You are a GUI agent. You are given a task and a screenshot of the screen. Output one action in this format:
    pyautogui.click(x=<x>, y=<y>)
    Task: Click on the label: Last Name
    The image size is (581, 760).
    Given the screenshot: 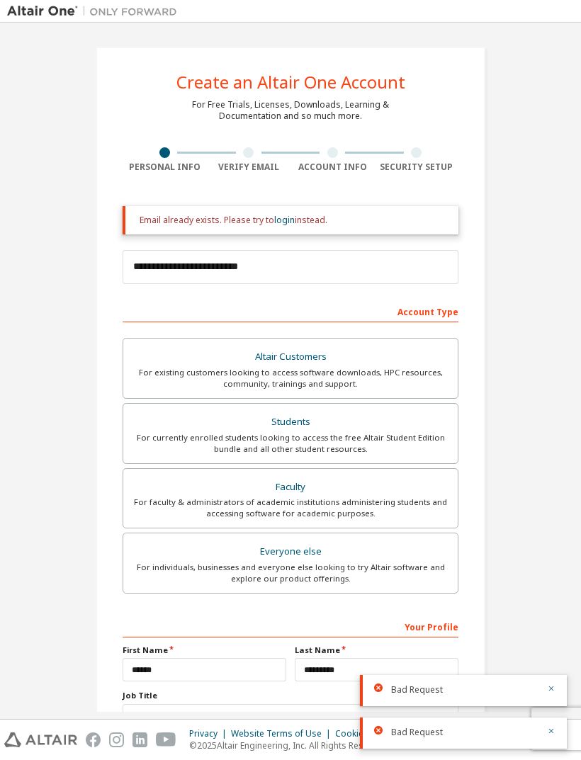 What is the action you would take?
    pyautogui.click(x=376, y=650)
    